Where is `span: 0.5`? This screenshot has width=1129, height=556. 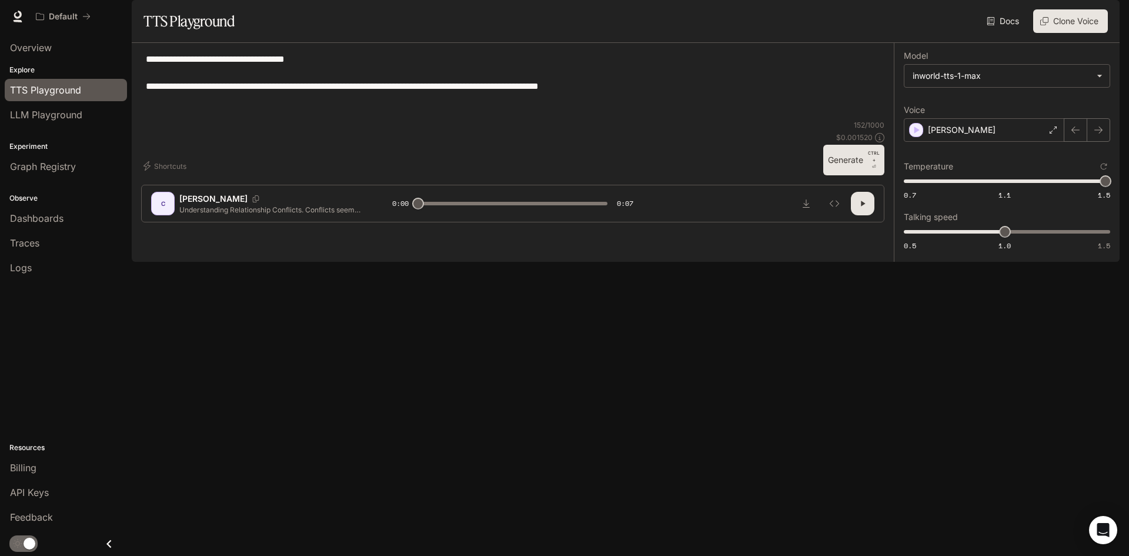
span: 0.5 is located at coordinates (910, 245).